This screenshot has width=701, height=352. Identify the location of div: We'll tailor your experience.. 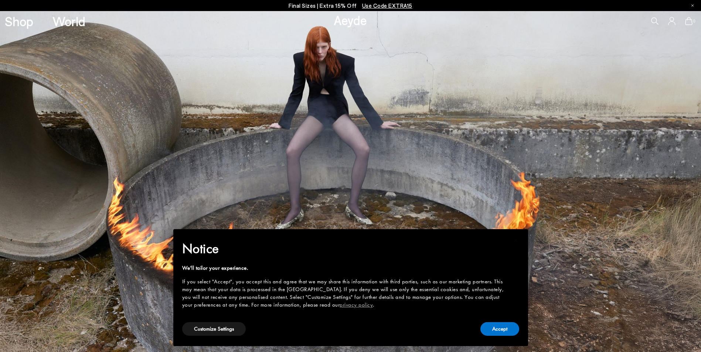
(345, 268).